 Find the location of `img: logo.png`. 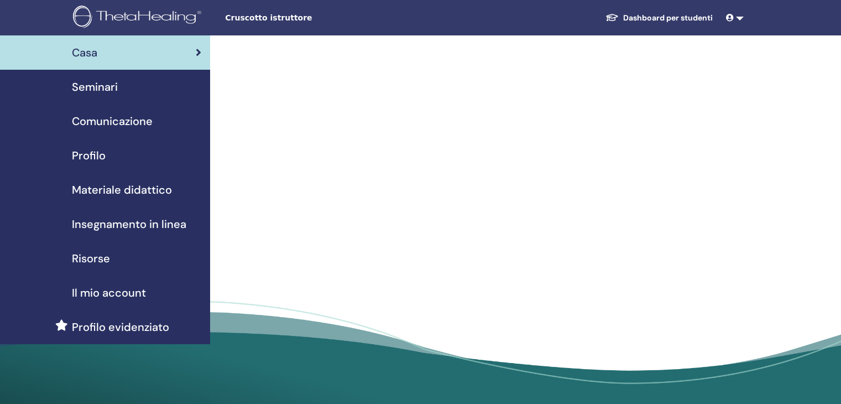

img: logo.png is located at coordinates (139, 18).